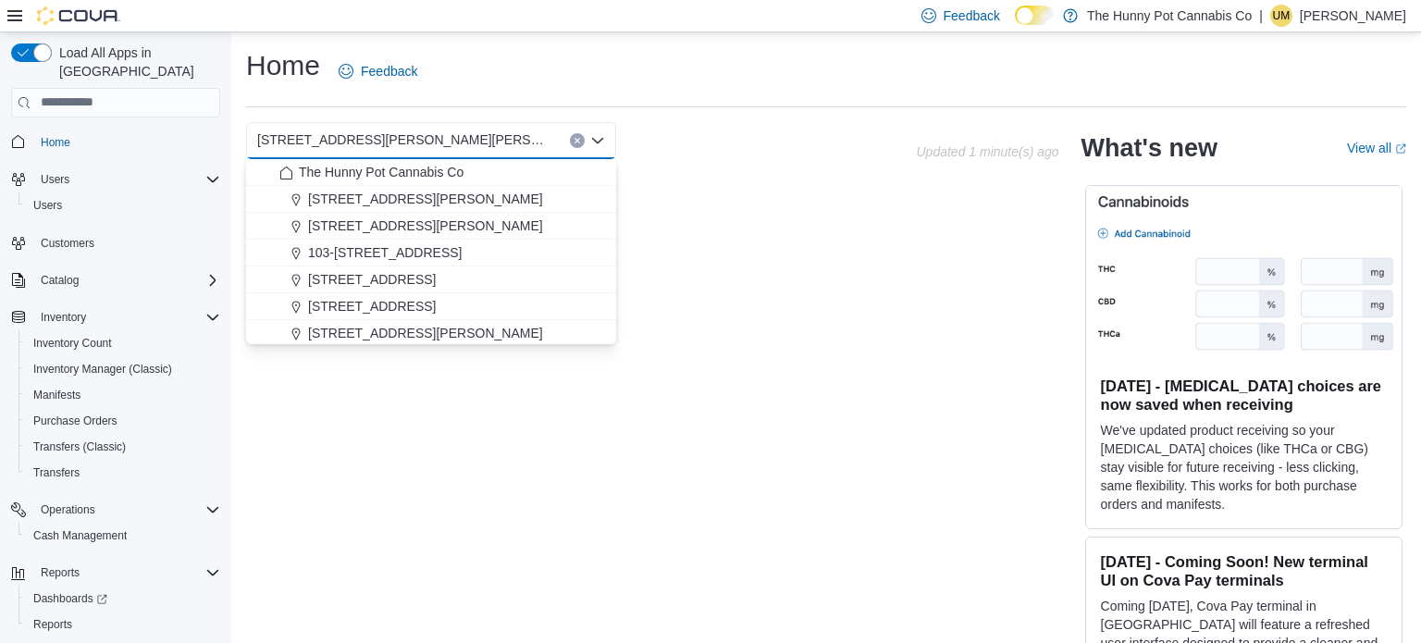 Image resolution: width=1421 pixels, height=643 pixels. I want to click on a: Manifests, so click(56, 395).